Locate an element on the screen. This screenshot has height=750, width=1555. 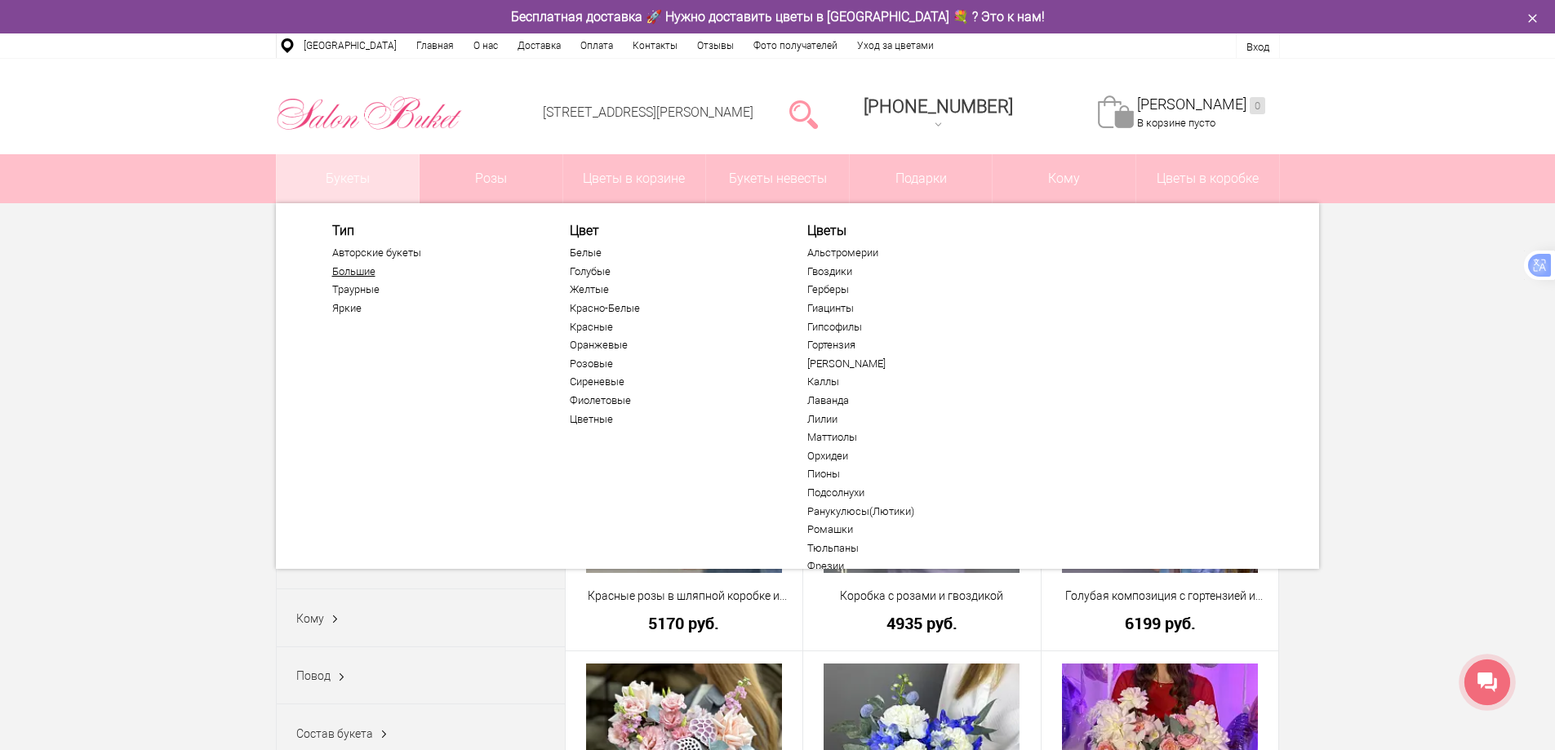
a: Орхидеи is located at coordinates (908, 456).